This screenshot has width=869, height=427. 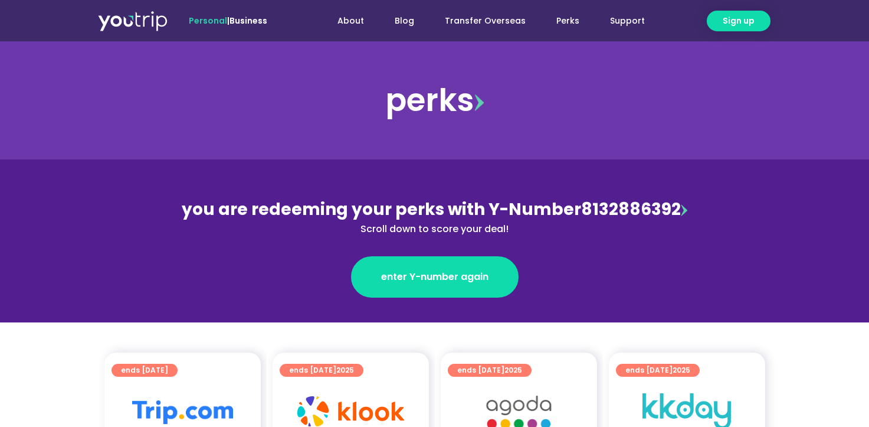 I want to click on a: Sign up, so click(x=739, y=21).